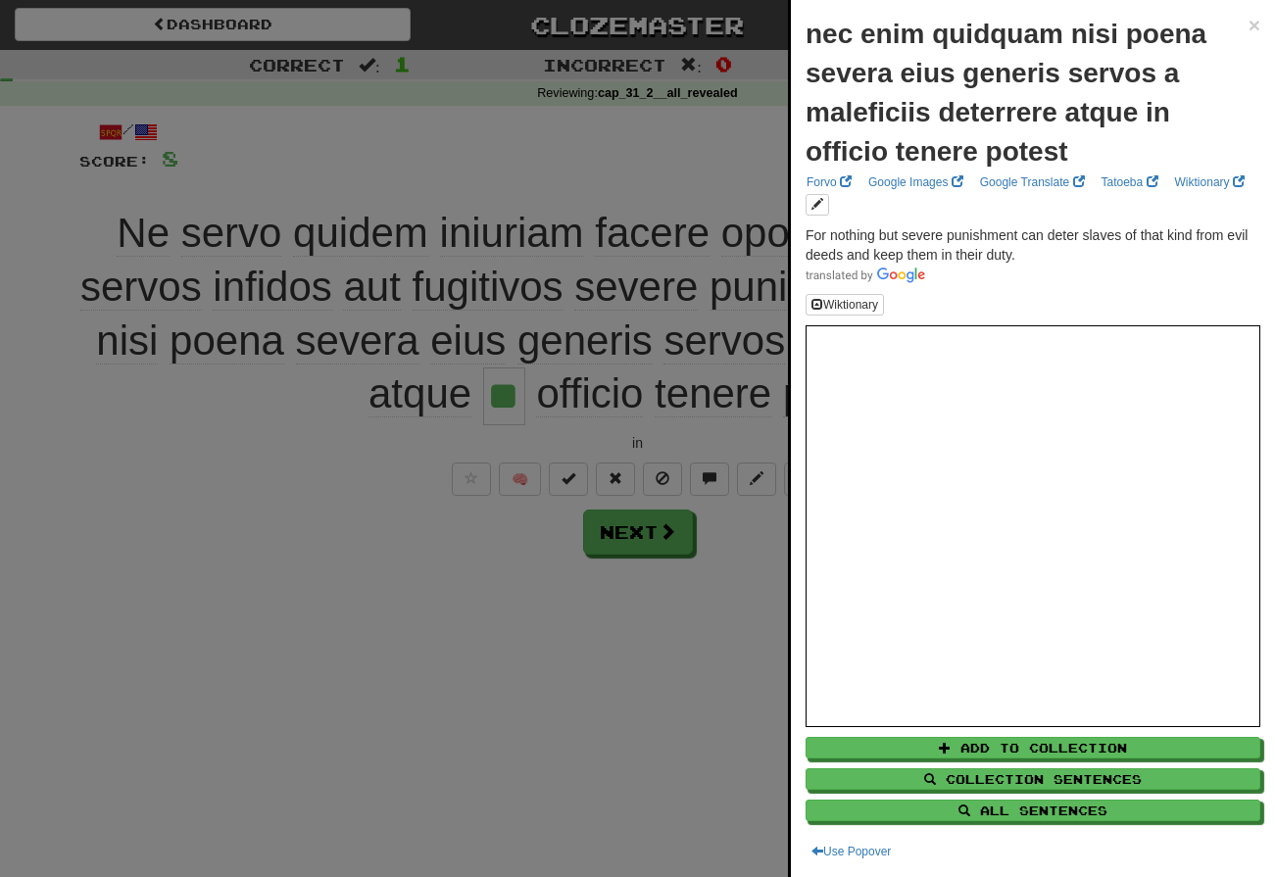 The width and height of the screenshot is (1275, 877). Describe the element at coordinates (850, 851) in the screenshot. I see `button: Use Popover` at that location.